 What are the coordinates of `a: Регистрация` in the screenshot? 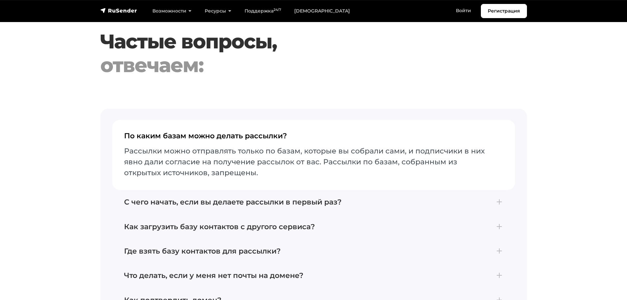 It's located at (504, 11).